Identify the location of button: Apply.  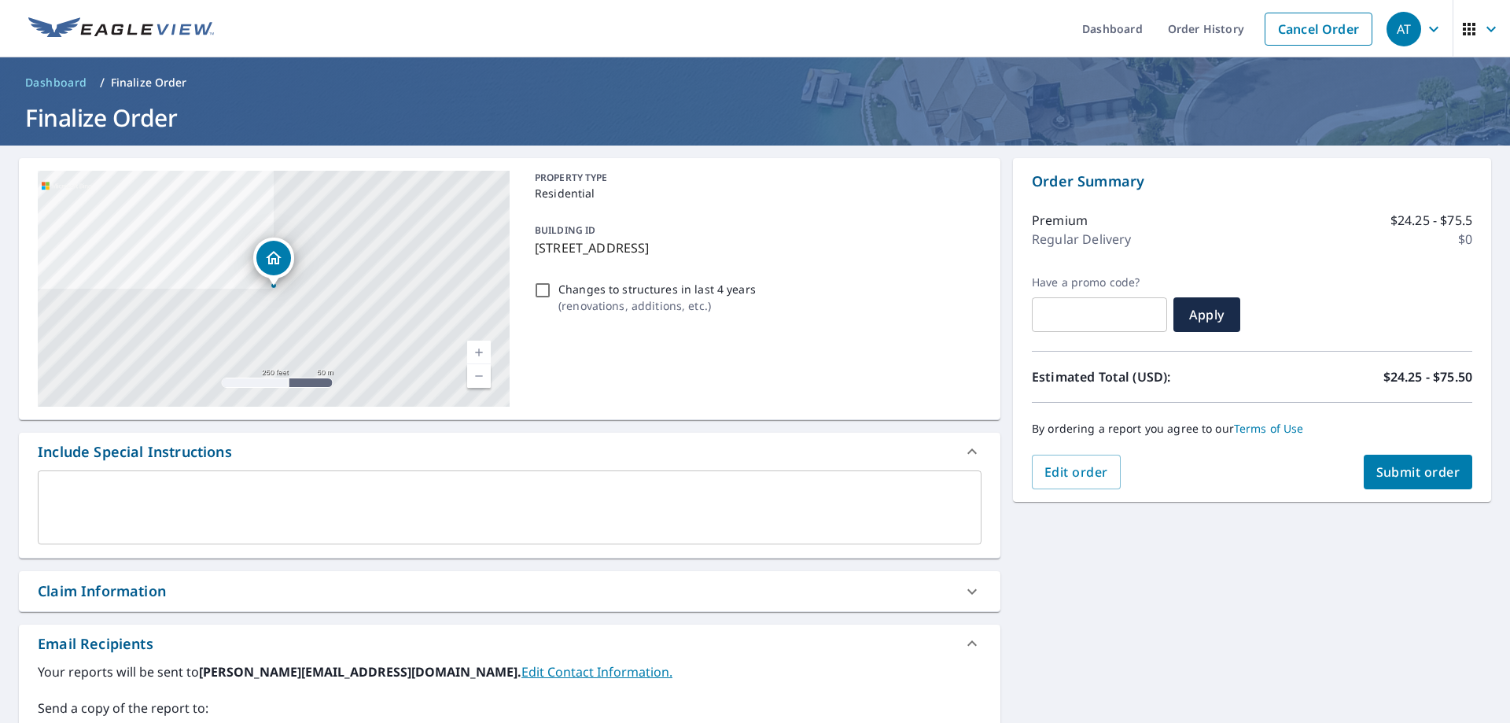
(1206, 315).